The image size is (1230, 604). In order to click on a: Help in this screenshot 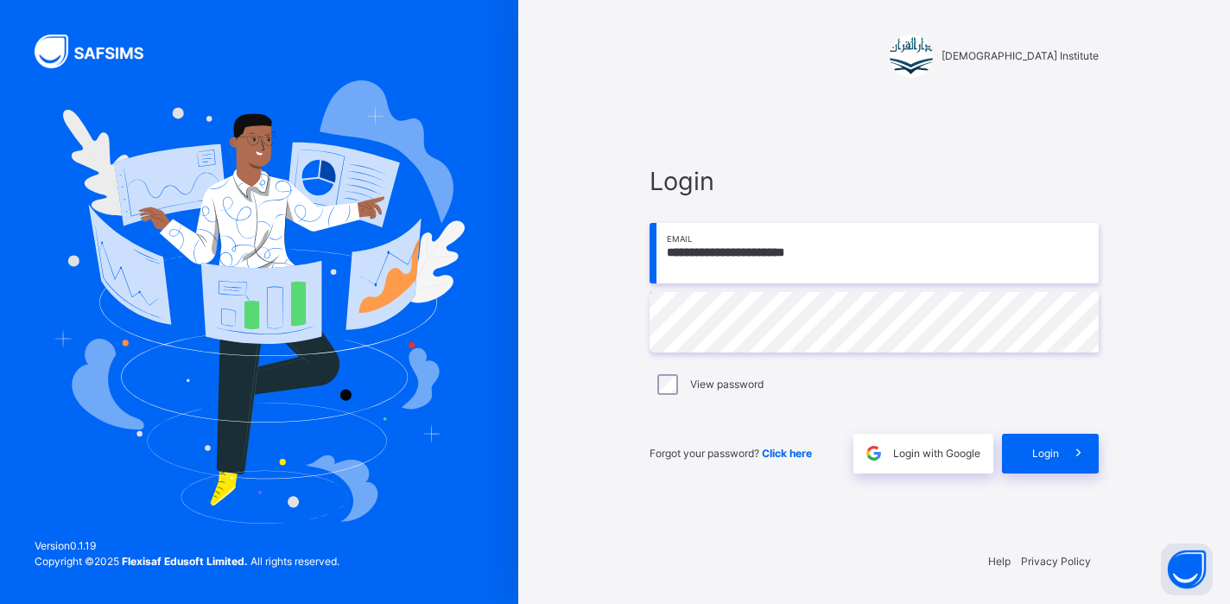, I will do `click(999, 561)`.